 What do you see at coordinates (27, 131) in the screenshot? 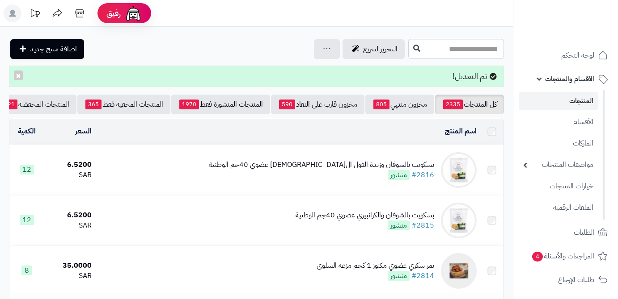
I see `a: الكمية` at bounding box center [27, 131].